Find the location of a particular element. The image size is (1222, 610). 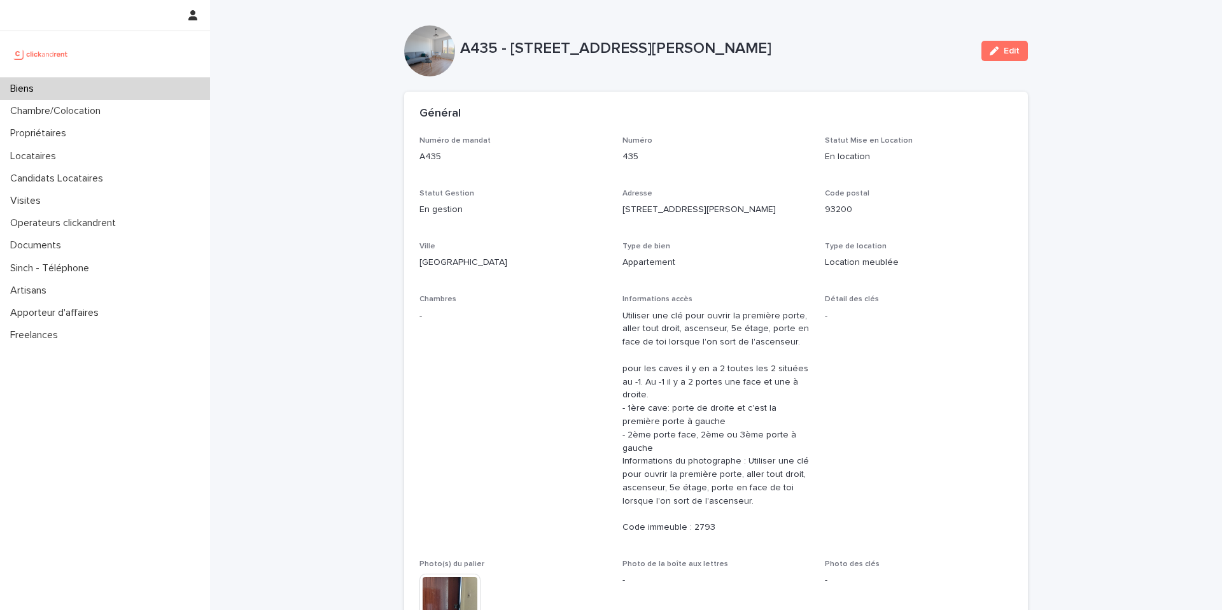

span: Photo des clés is located at coordinates (852, 564).